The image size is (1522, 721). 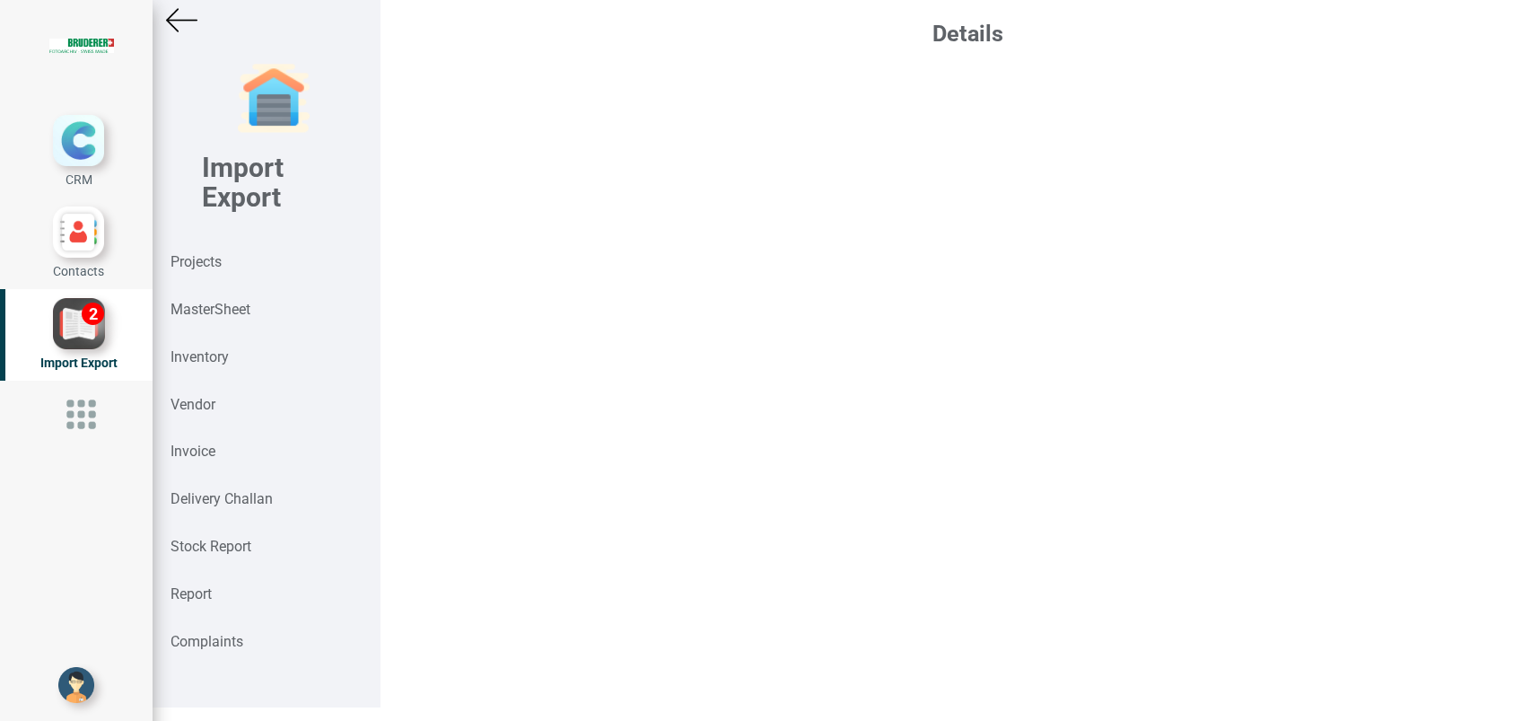 What do you see at coordinates (206, 641) in the screenshot?
I see `strong: Complaints` at bounding box center [206, 641].